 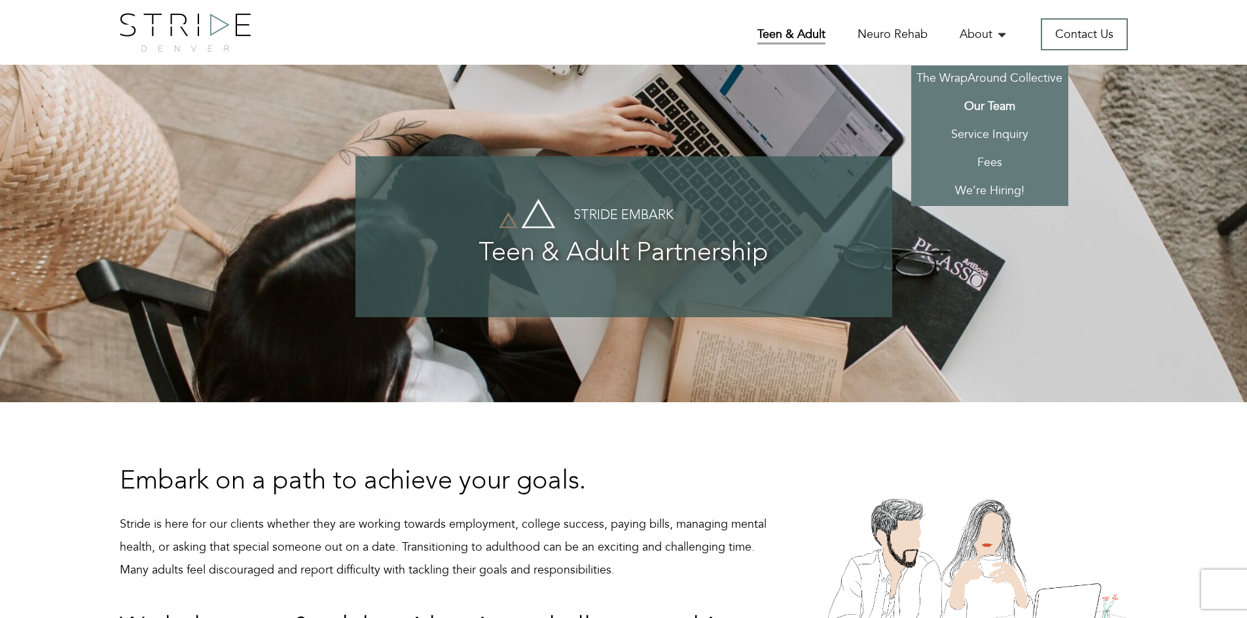 I want to click on a: Teen & Adult, so click(x=791, y=35).